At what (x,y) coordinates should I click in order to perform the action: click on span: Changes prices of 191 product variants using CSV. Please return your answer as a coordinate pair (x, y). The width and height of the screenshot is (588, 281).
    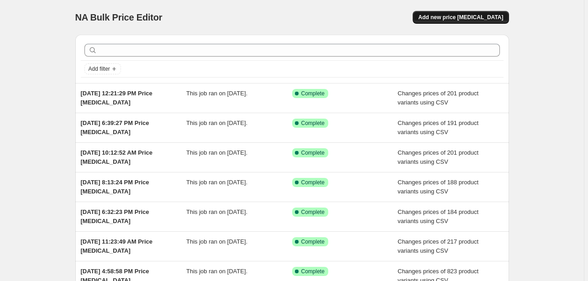
    Looking at the image, I should click on (438, 127).